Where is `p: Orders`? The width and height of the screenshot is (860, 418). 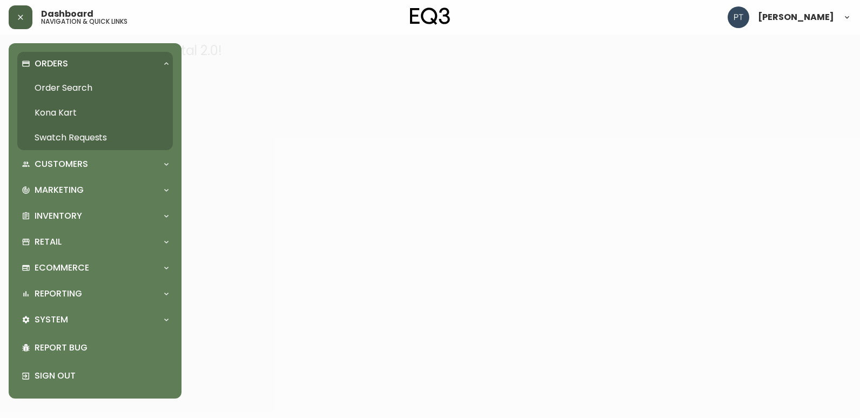
p: Orders is located at coordinates (51, 64).